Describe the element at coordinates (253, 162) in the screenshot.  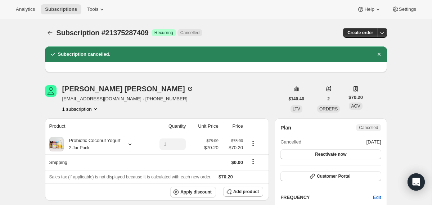
I see `button: Shipping actions` at that location.